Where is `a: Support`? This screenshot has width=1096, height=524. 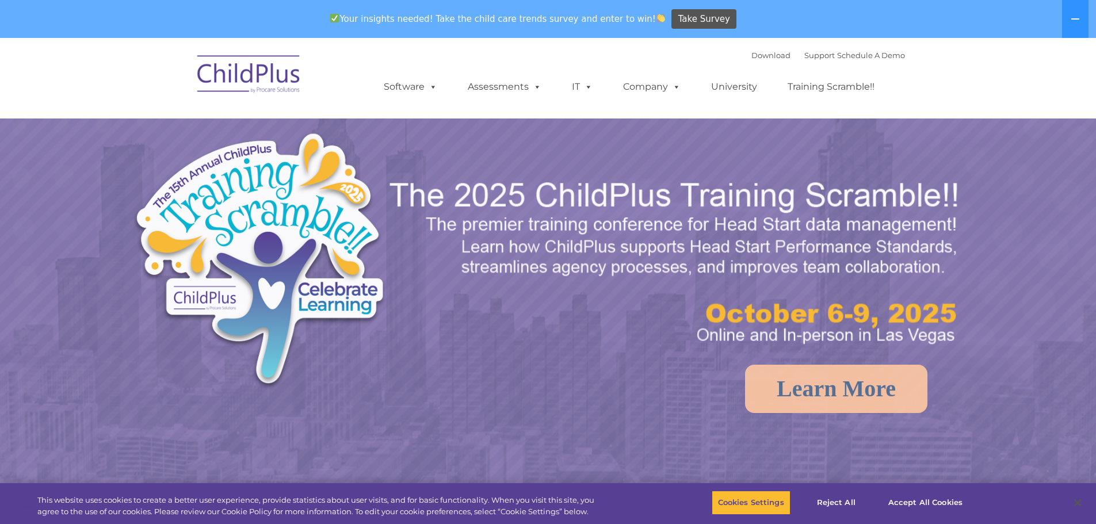 a: Support is located at coordinates (820, 55).